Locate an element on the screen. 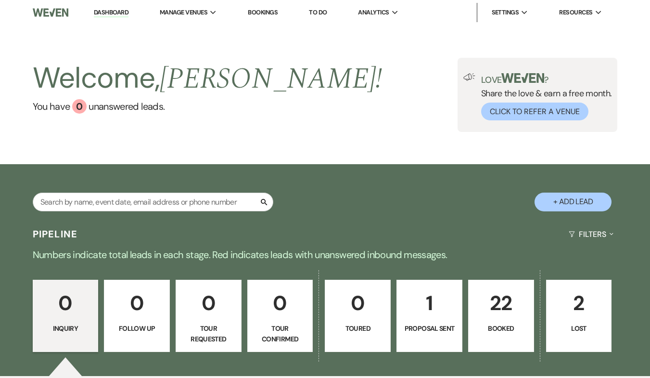 The width and height of the screenshot is (650, 378). input: Search by name, event date, email address or phone number is located at coordinates (153, 202).